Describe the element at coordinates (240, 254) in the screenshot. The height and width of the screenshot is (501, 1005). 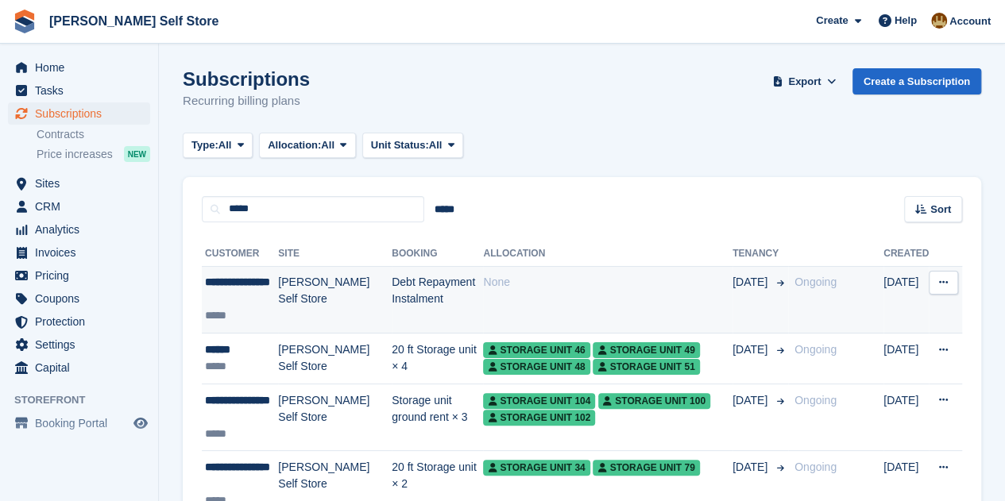
I see `th: Customer` at that location.